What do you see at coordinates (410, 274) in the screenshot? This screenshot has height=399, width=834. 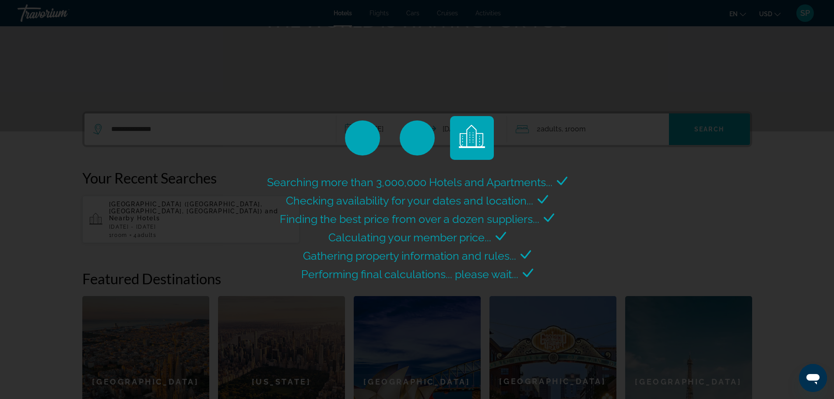 I see `span: Performing final calculations... please wait...` at bounding box center [410, 274].